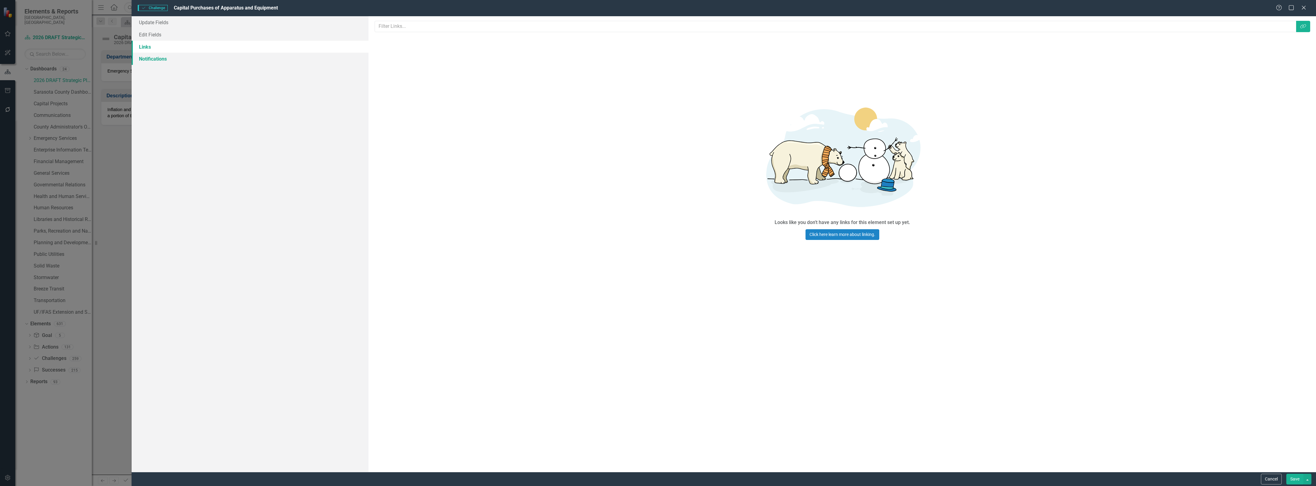 The width and height of the screenshot is (1316, 486). I want to click on a: Update Fields, so click(250, 22).